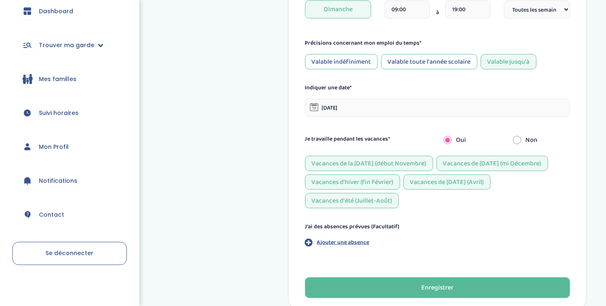  What do you see at coordinates (51, 214) in the screenshot?
I see `span: Contact` at bounding box center [51, 214].